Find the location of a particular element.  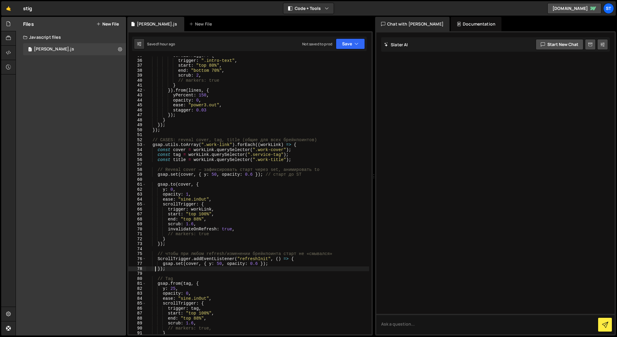

div: 69 is located at coordinates (137, 224).